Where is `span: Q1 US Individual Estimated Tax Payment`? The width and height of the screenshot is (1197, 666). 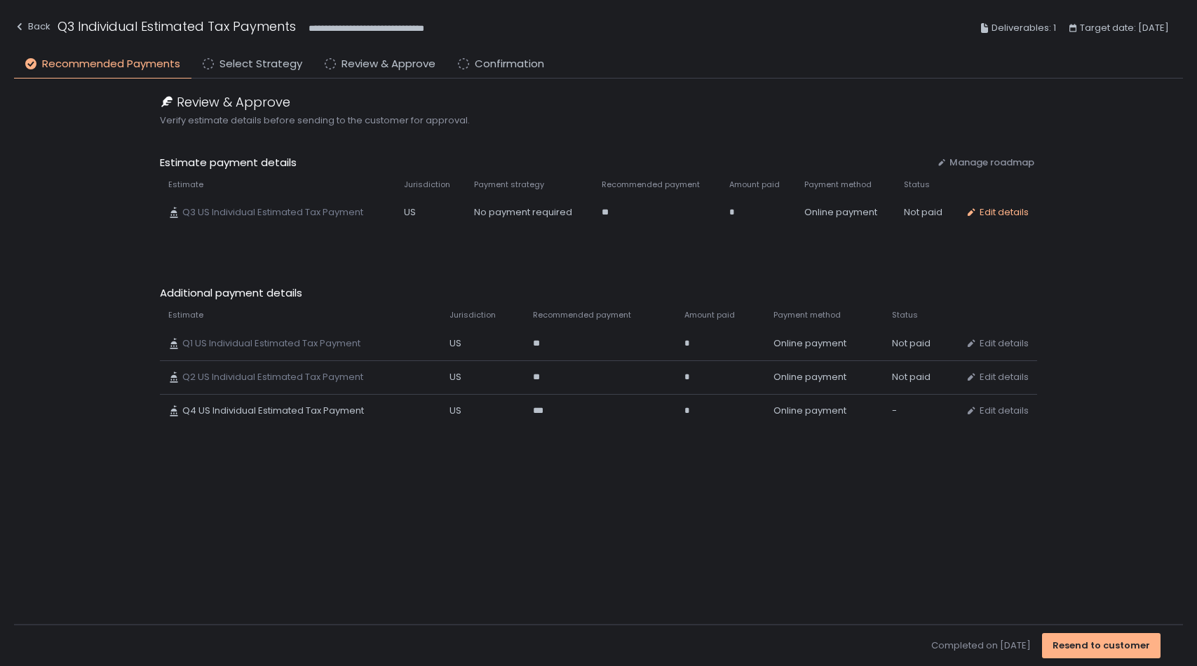
span: Q1 US Individual Estimated Tax Payment is located at coordinates (271, 343).